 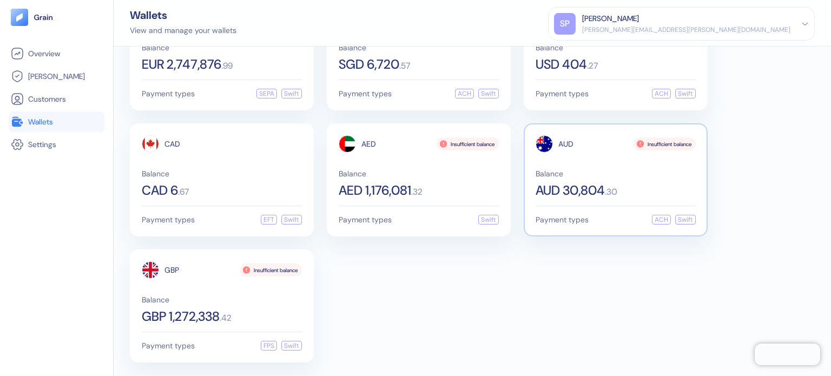 I want to click on span: Settings, so click(x=42, y=144).